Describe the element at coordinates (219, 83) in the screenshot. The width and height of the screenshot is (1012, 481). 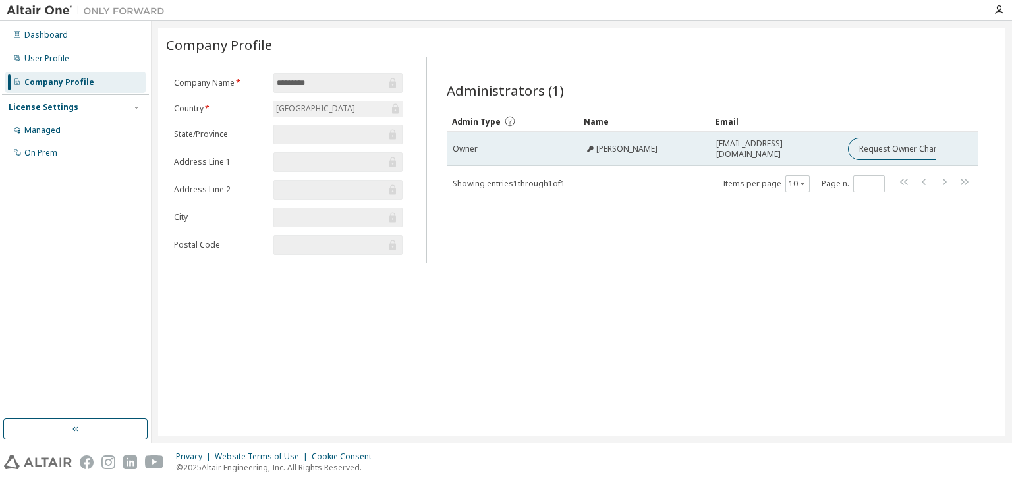
I see `label: Company Name` at that location.